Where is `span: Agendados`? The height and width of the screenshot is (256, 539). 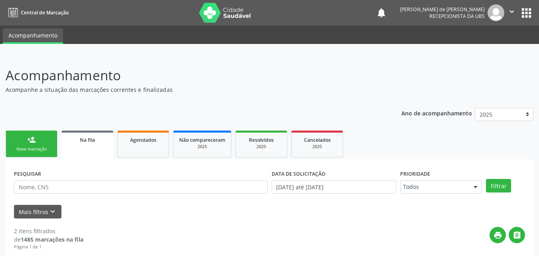 span: Agendados is located at coordinates (143, 140).